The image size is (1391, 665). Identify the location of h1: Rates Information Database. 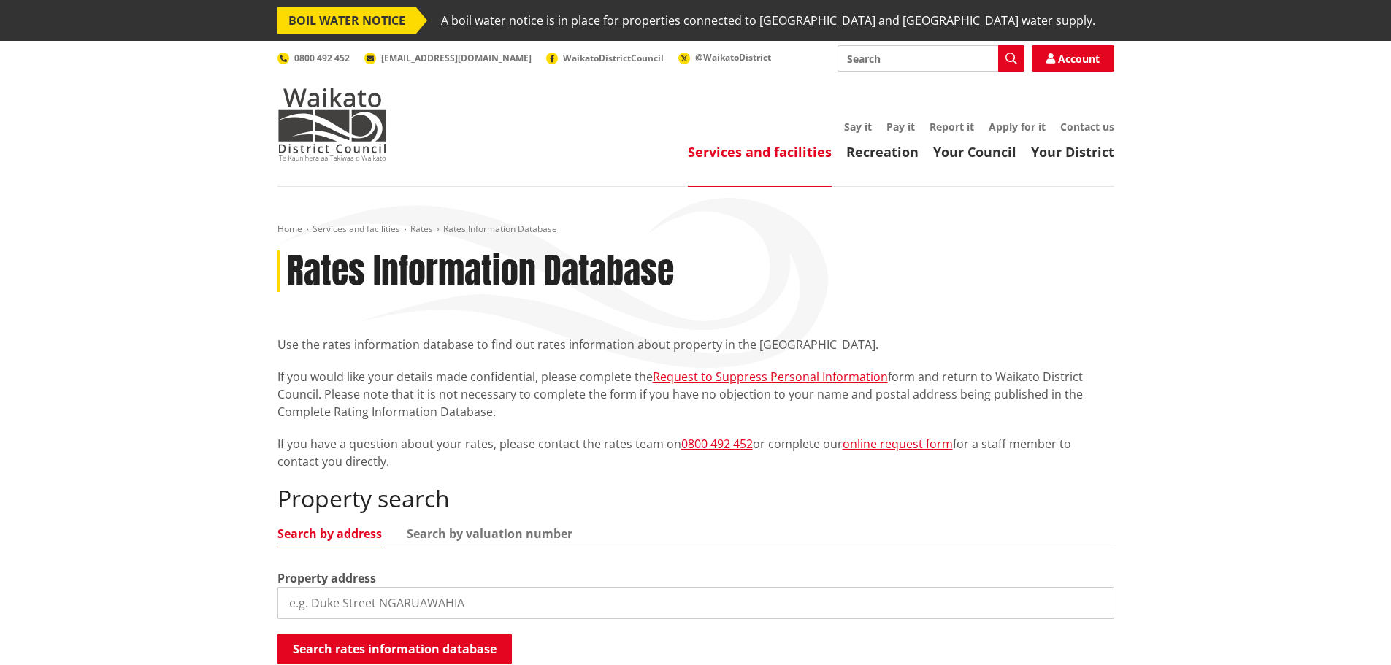
(480, 272).